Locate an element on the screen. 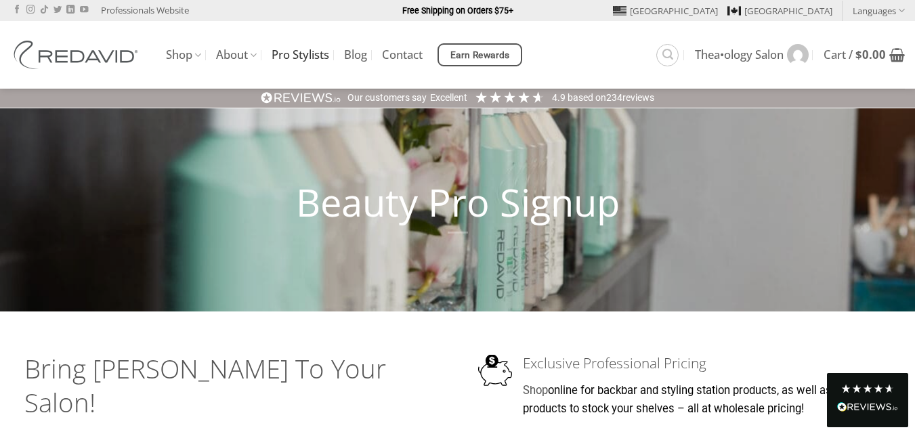 The height and width of the screenshot is (434, 915). a: Search is located at coordinates (667, 55).